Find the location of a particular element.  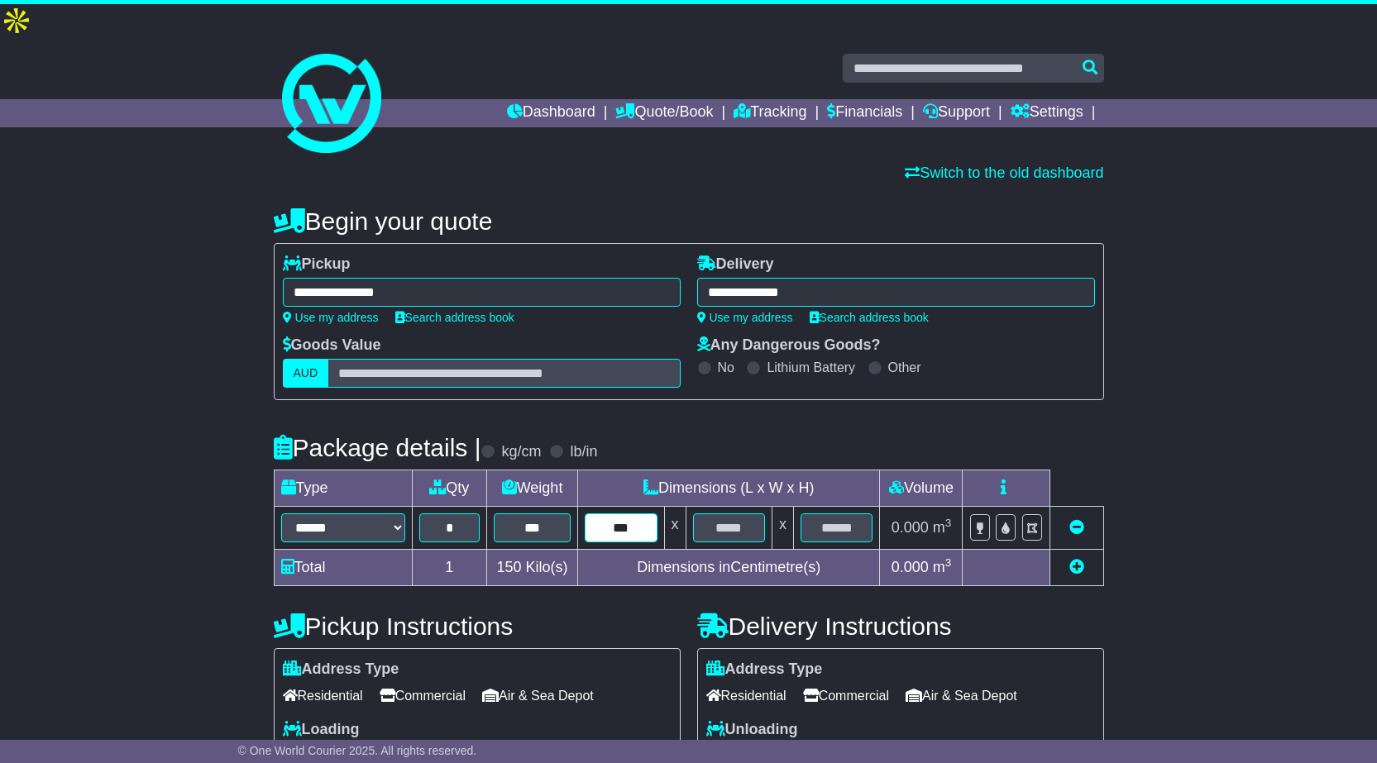

td: Qty is located at coordinates (449, 489).